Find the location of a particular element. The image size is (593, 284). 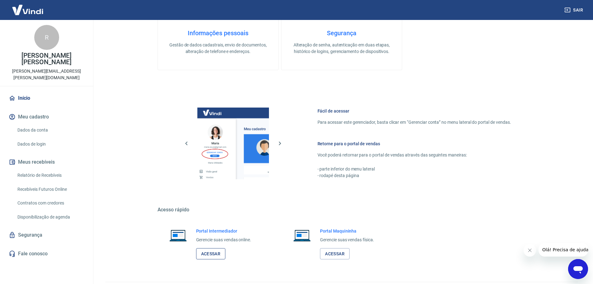

p: Gerencie suas vendas online. is located at coordinates (224, 239).